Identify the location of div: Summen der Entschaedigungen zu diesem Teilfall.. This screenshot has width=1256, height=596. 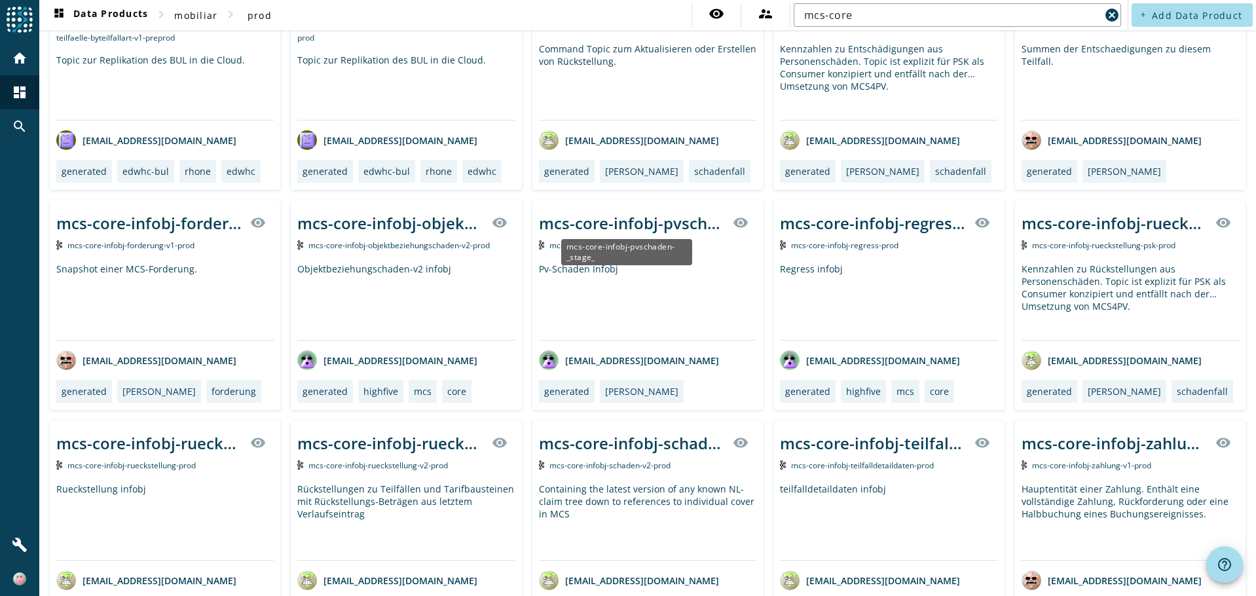
(1130, 81).